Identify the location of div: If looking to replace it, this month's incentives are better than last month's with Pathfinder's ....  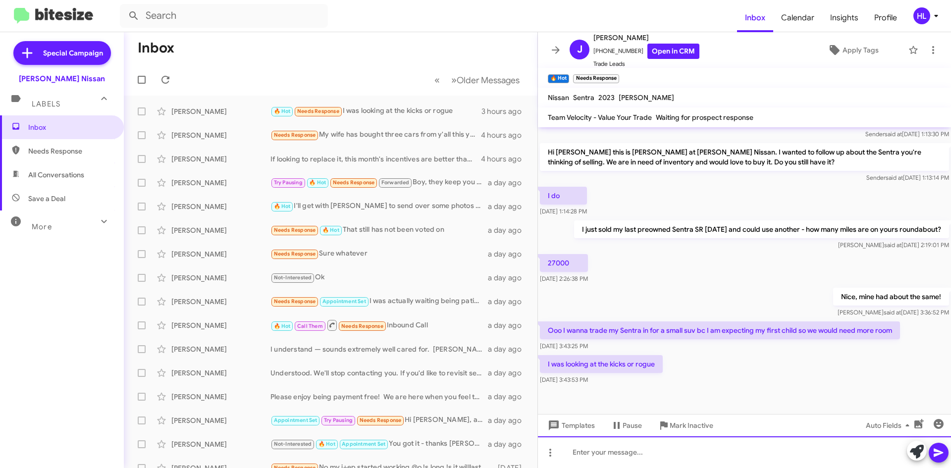
(375, 159).